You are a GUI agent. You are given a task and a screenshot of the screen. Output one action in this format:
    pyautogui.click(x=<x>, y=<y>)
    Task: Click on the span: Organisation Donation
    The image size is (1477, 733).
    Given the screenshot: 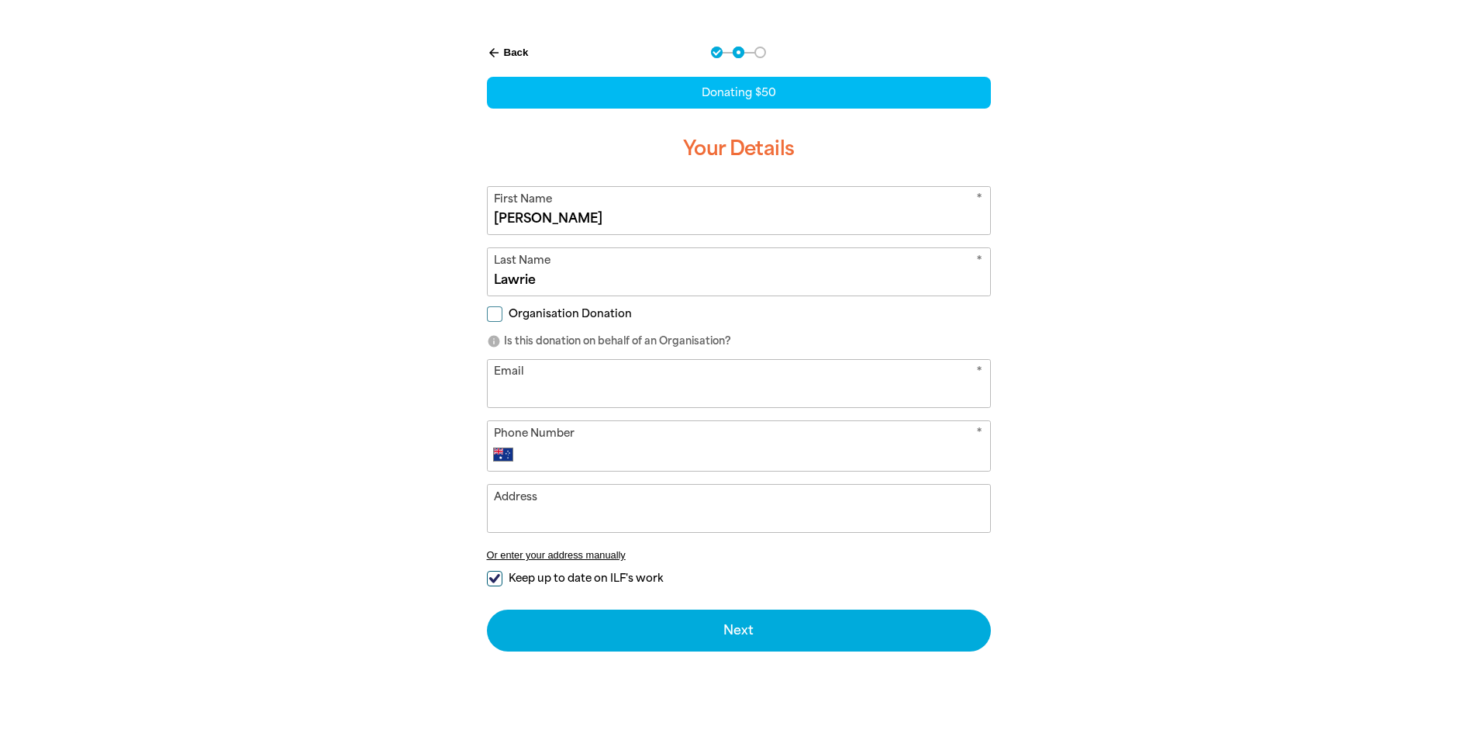 What is the action you would take?
    pyautogui.click(x=570, y=313)
    